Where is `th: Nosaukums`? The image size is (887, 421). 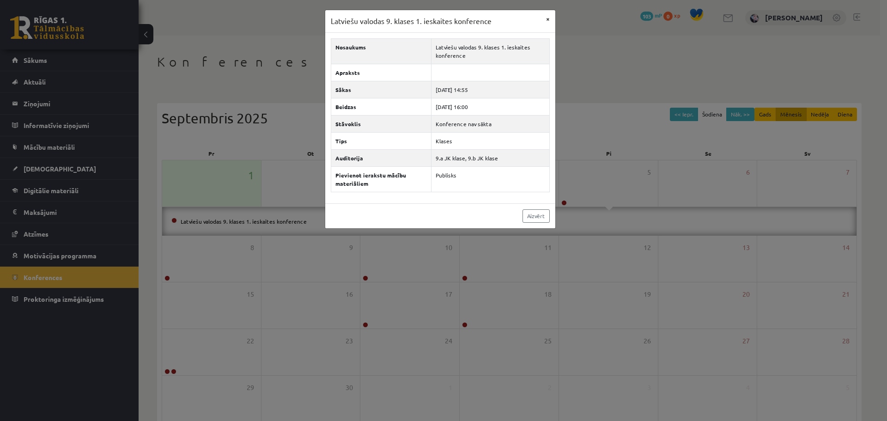 th: Nosaukums is located at coordinates (381, 51).